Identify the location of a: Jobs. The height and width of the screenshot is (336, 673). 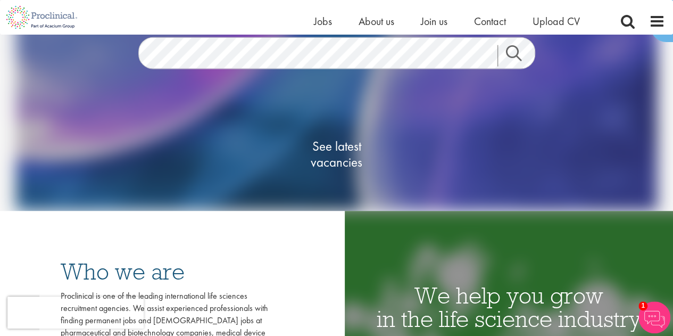
(323, 21).